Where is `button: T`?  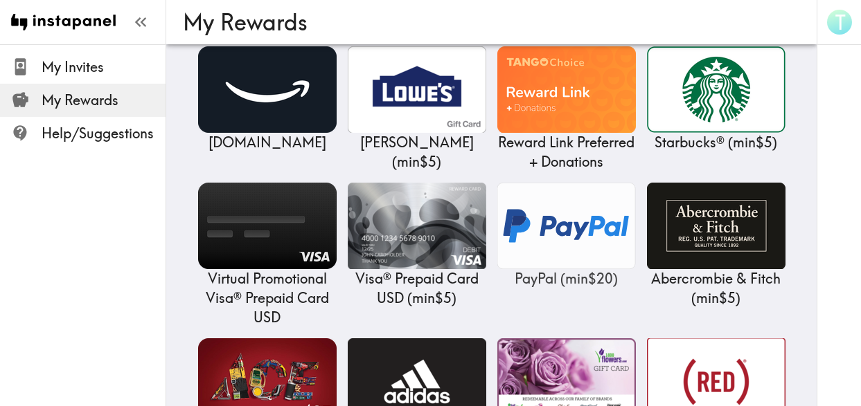 button: T is located at coordinates (839, 22).